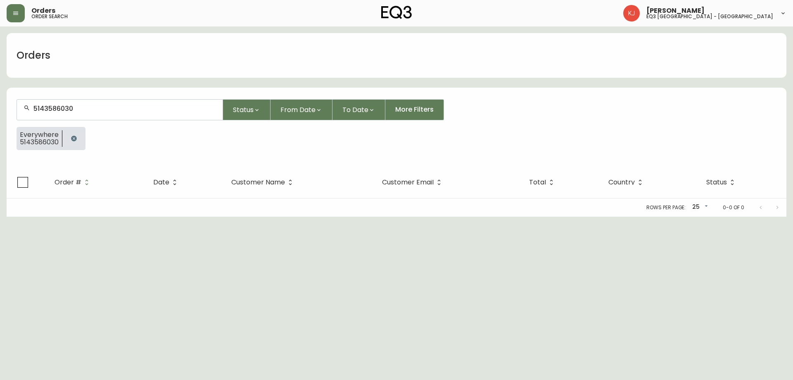 Image resolution: width=793 pixels, height=380 pixels. What do you see at coordinates (415, 109) in the screenshot?
I see `button: More Filters` at bounding box center [415, 109].